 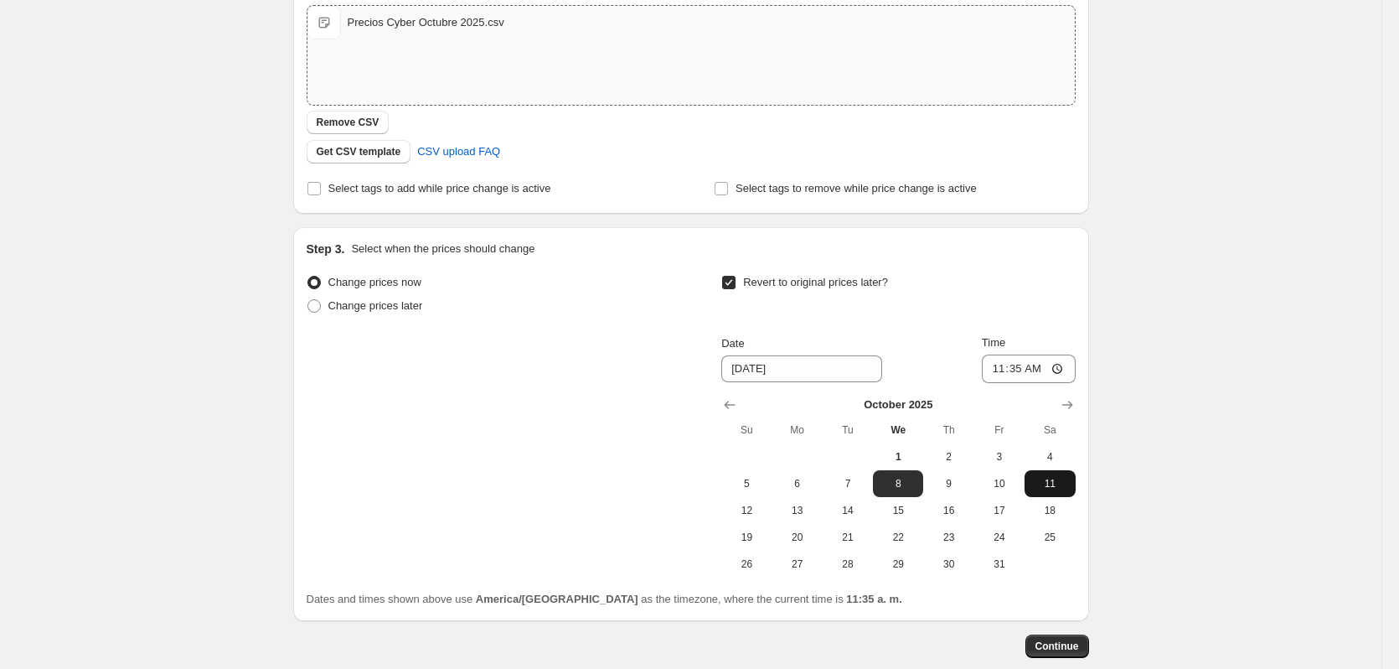 I want to click on span: 9, so click(x=948, y=483).